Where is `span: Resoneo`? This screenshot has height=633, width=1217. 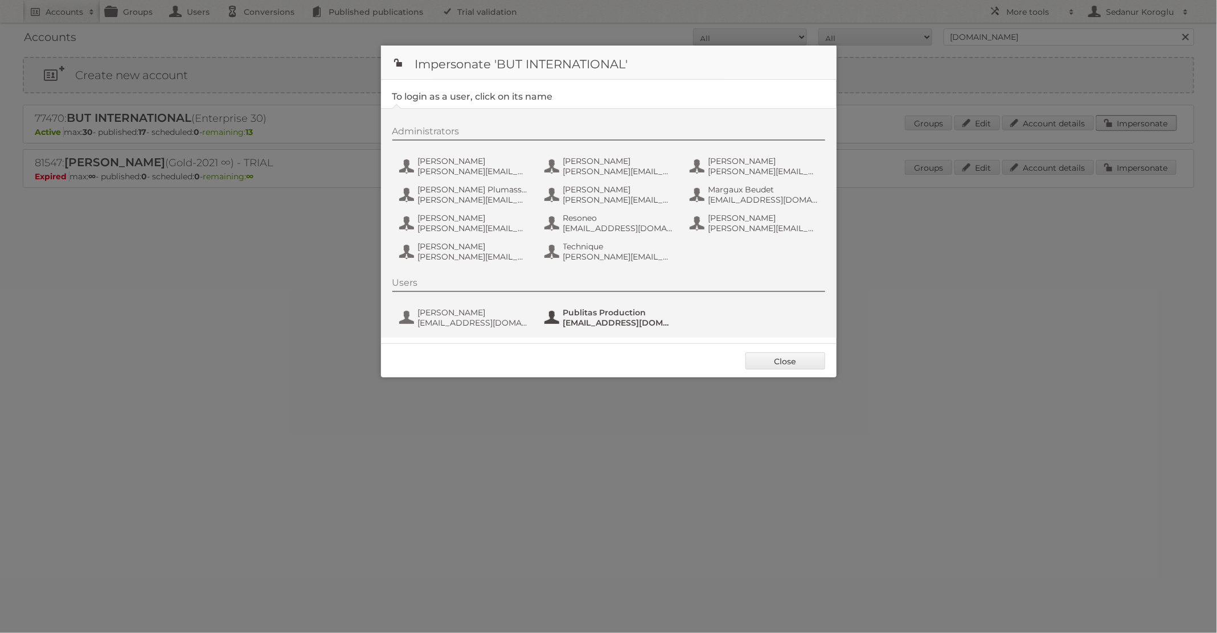
span: Resoneo is located at coordinates (619, 218).